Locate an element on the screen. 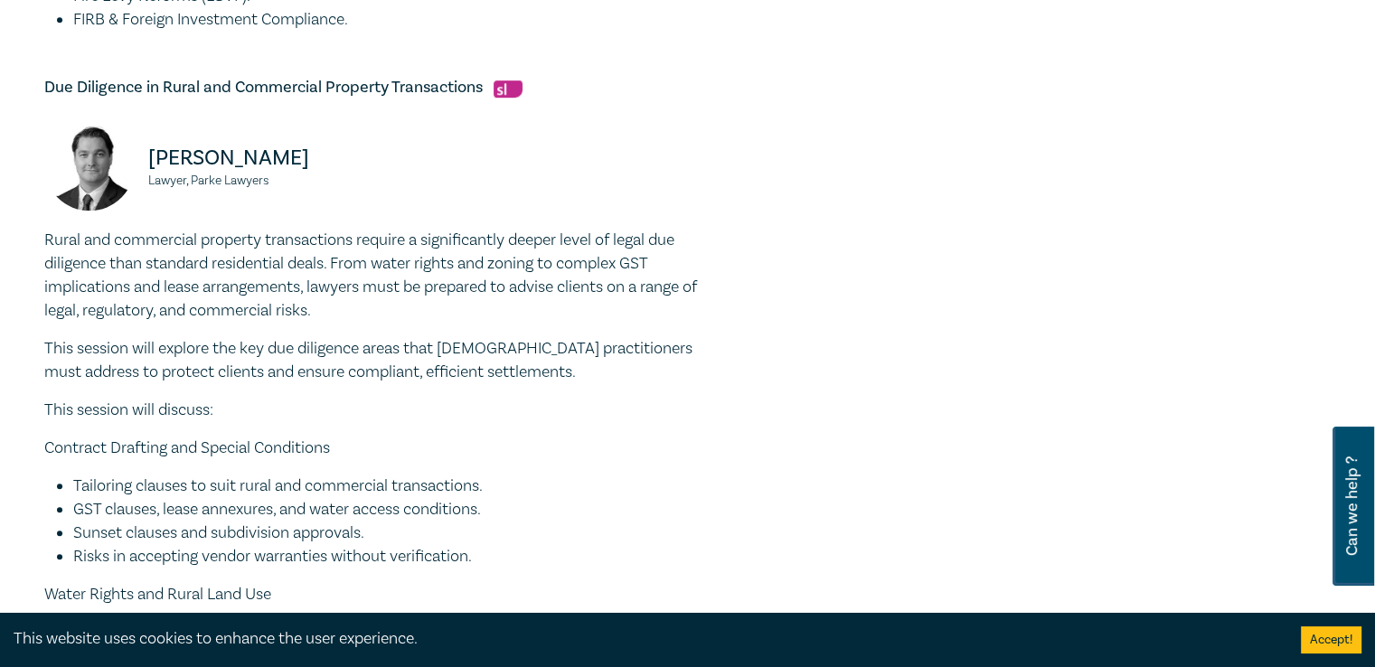 This screenshot has width=1375, height=667. p: Contract Drafting and Special Conditions is located at coordinates (388, 448).